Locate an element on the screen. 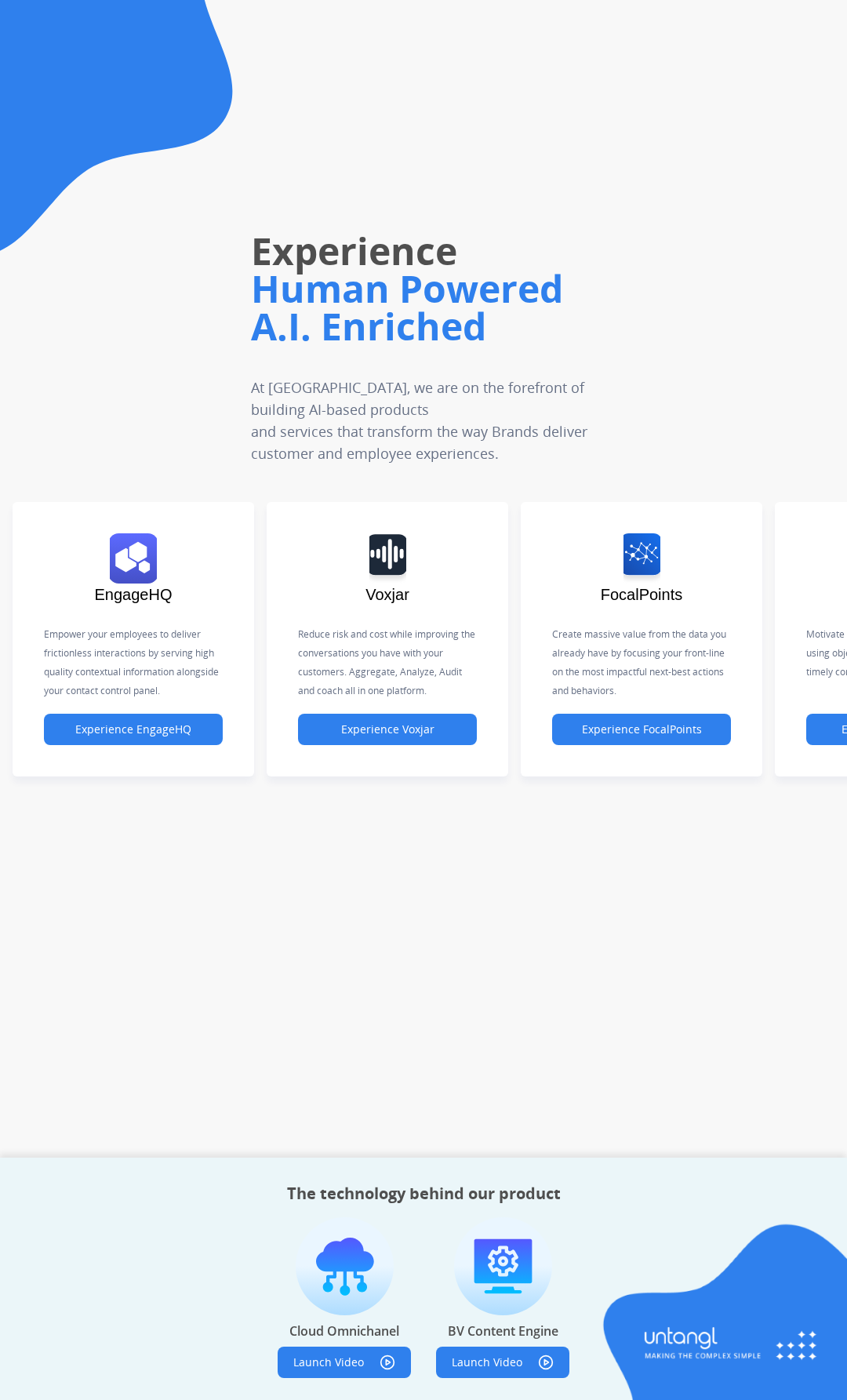 The height and width of the screenshot is (1400, 847). p: Create massive value from the data you already have by focusing your front-line on the most impac... is located at coordinates (642, 663).